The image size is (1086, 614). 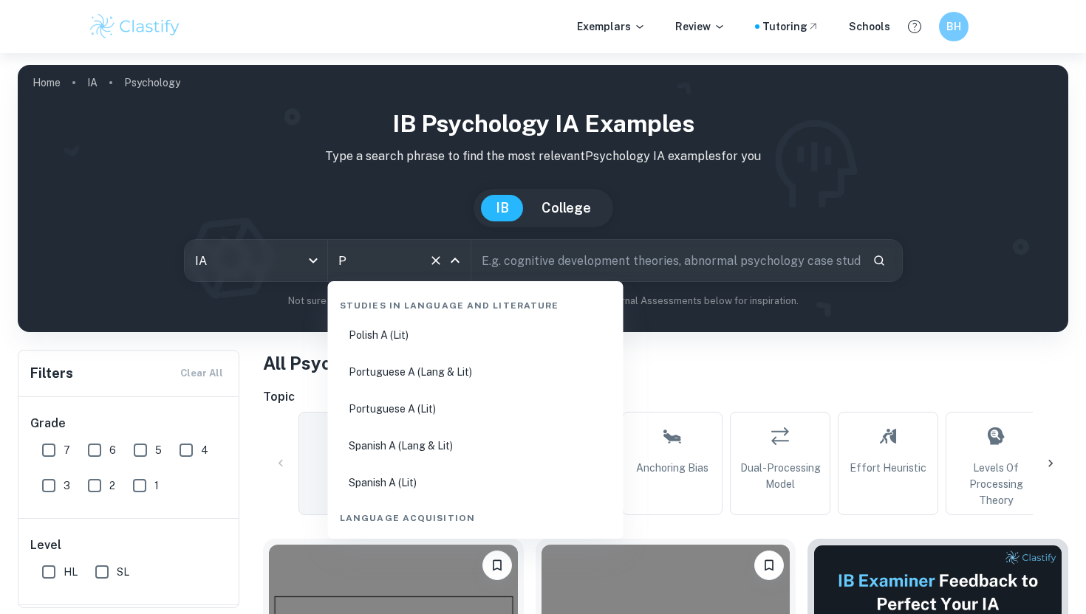 What do you see at coordinates (879, 261) in the screenshot?
I see `button: Search` at bounding box center [879, 261].